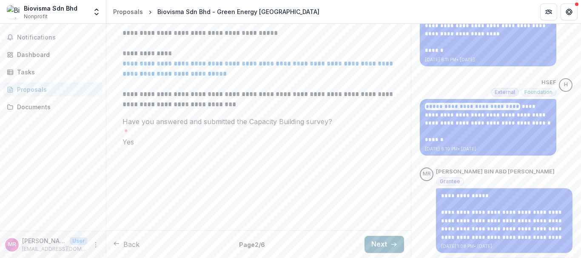 The width and height of the screenshot is (581, 258). Describe the element at coordinates (14, 12) in the screenshot. I see `img: Biovisma Sdn Bhd` at that location.